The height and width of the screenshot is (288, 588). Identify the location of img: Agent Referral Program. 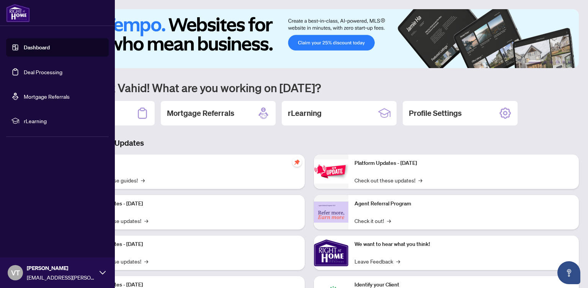
(331, 212).